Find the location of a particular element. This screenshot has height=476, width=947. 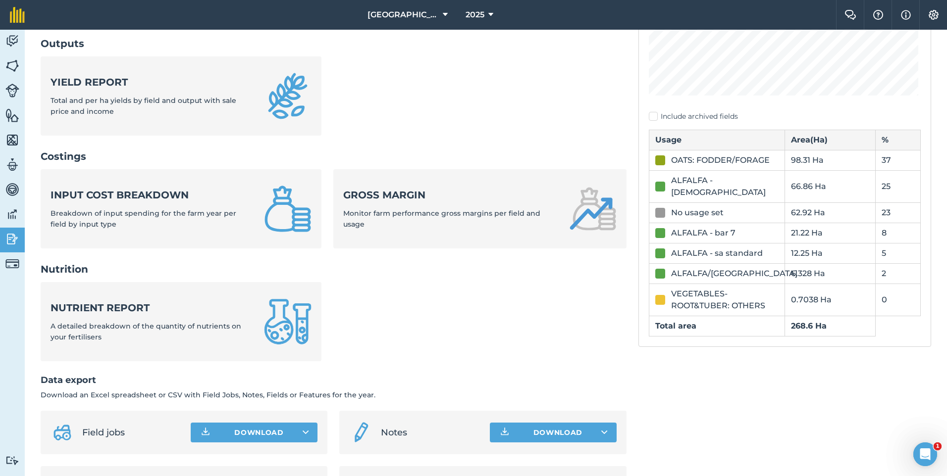

th: Area ( Ha ) is located at coordinates (830, 140).